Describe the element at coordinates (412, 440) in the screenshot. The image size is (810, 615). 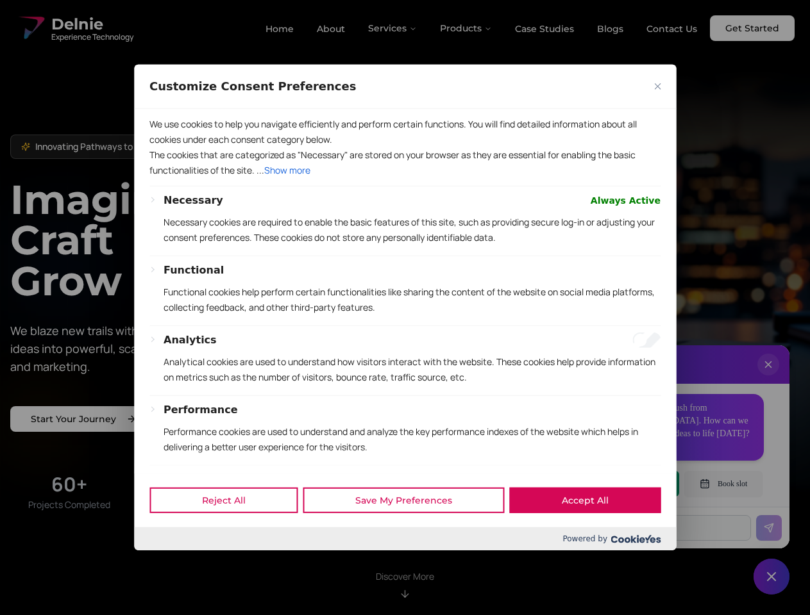
I see `p: Performance cookies are used to understand and analyze the key performance indexes of the website...` at that location.